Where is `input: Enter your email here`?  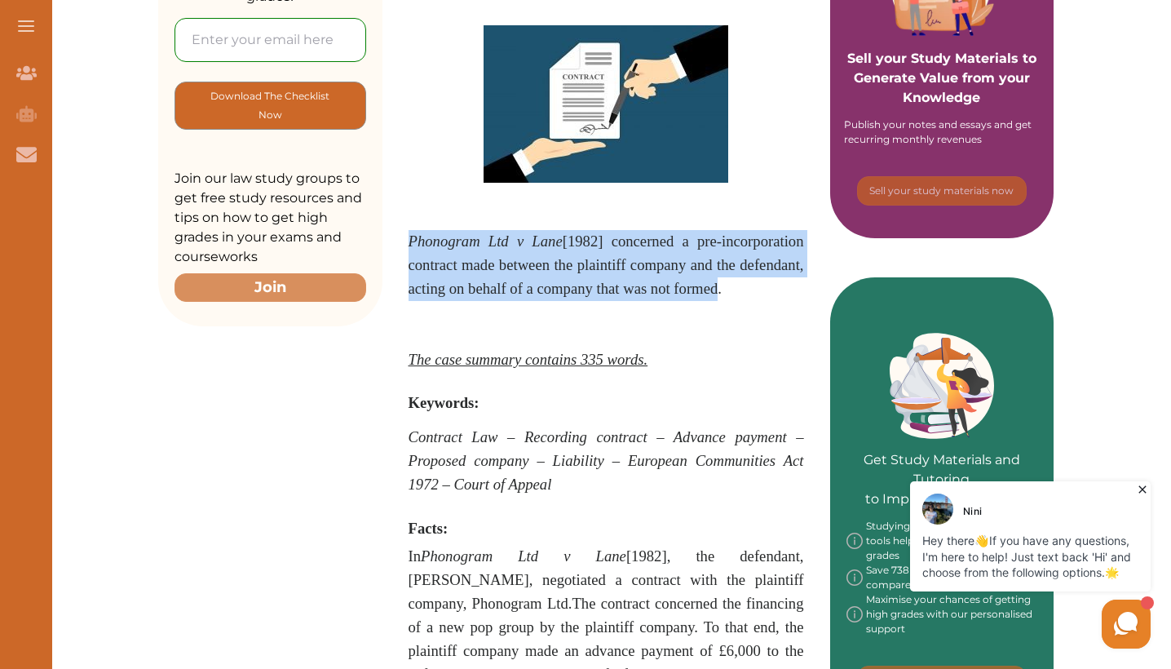
input: Enter your email here is located at coordinates (270, 40).